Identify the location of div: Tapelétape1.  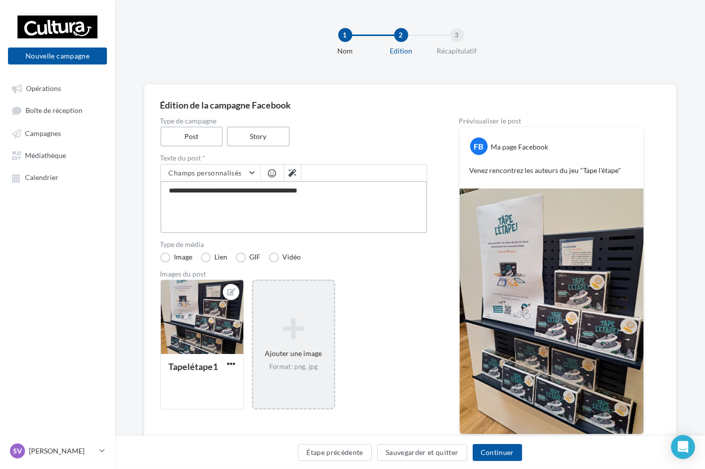
(193, 366).